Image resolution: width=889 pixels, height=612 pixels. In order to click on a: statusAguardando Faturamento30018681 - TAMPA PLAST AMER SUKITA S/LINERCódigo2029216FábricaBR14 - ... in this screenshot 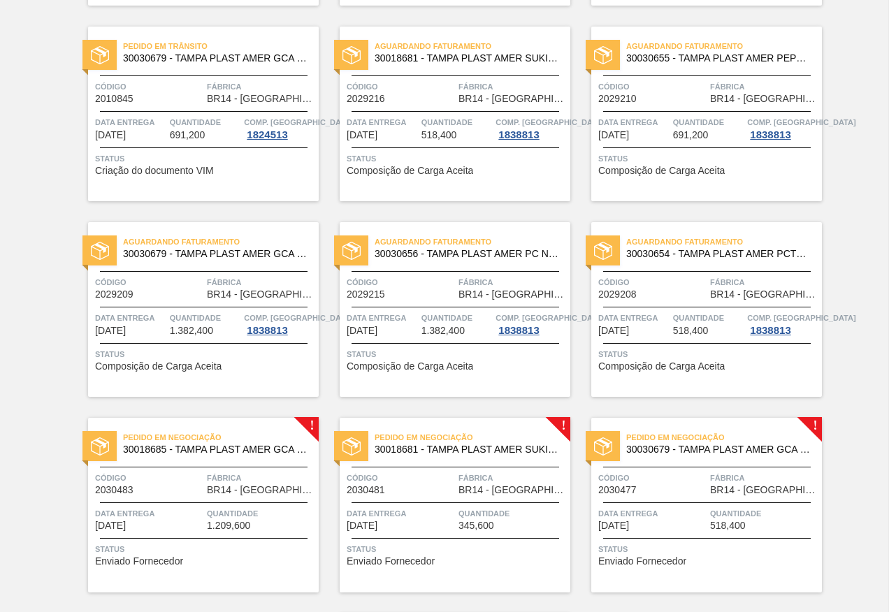, I will do `click(445, 114)`.